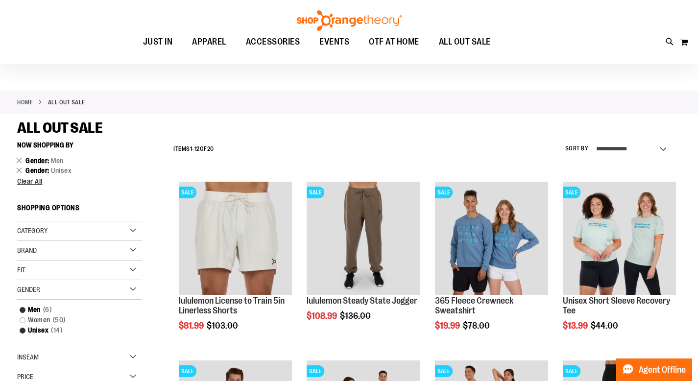 The width and height of the screenshot is (698, 381). Describe the element at coordinates (619, 238) in the screenshot. I see `img: Main of 2024 AUGUST Unisex Short Sleeve Recovery Tee` at that location.